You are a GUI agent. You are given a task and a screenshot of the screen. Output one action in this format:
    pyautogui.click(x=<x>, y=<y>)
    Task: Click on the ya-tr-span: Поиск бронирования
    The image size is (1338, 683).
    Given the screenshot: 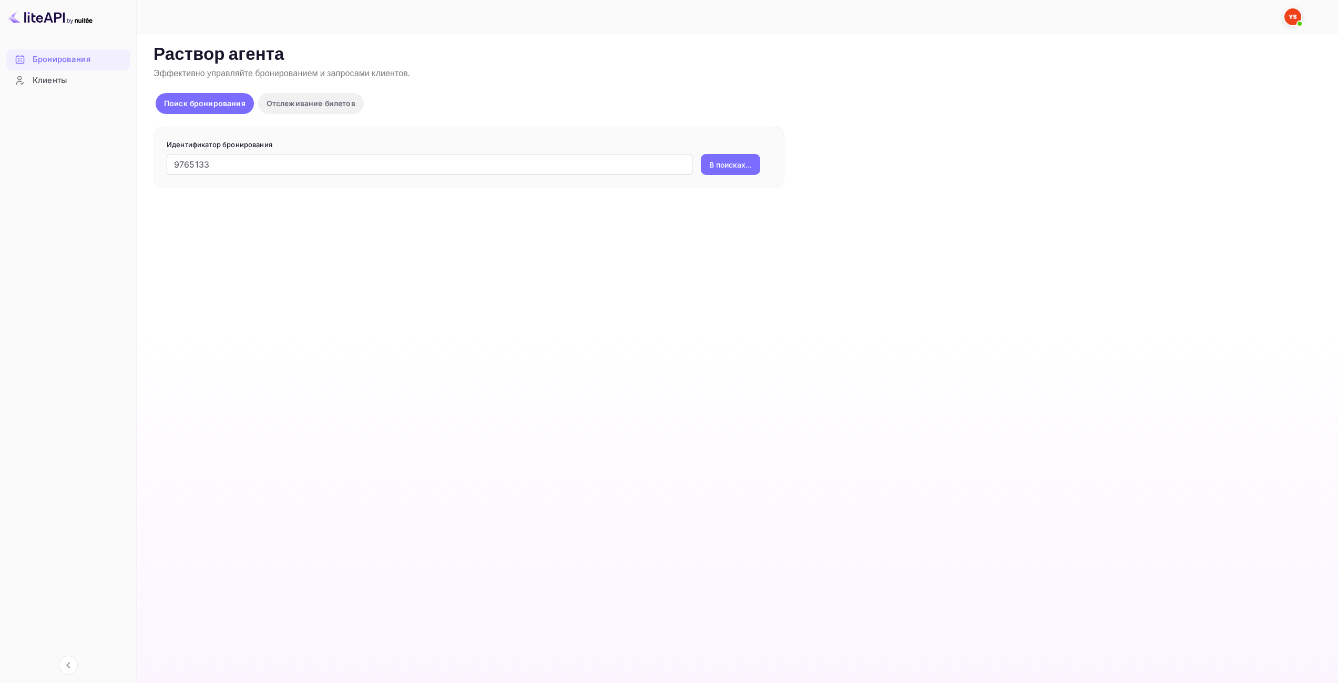 What is the action you would take?
    pyautogui.click(x=205, y=103)
    